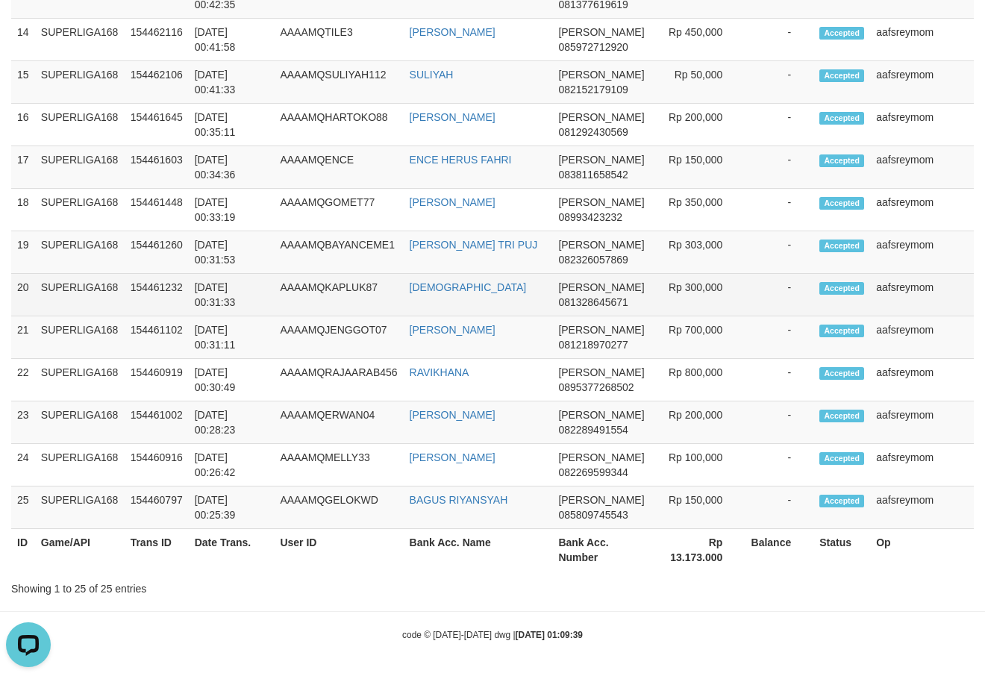  I want to click on th: ID, so click(23, 550).